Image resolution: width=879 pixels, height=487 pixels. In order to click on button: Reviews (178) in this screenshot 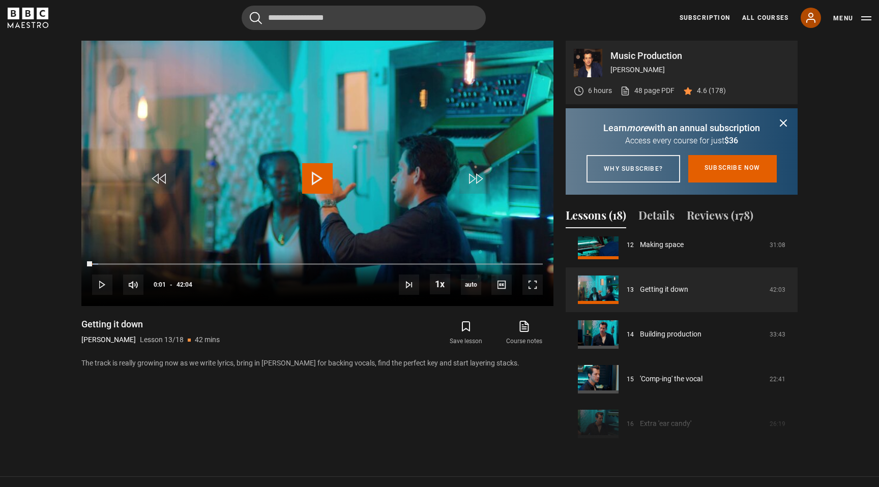, I will do `click(720, 218)`.